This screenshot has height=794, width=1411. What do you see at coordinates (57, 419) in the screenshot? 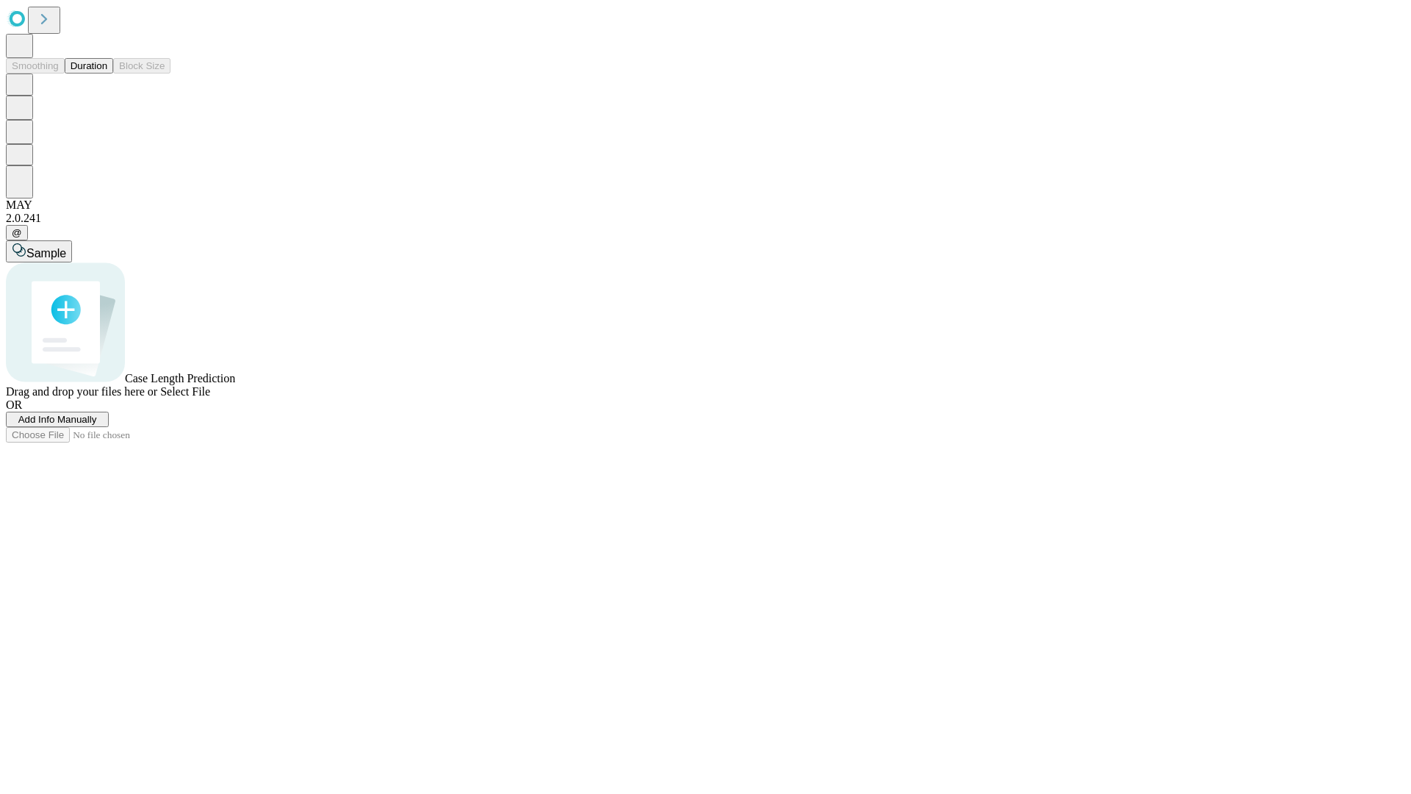
I see `span: Add Info Manually` at bounding box center [57, 419].